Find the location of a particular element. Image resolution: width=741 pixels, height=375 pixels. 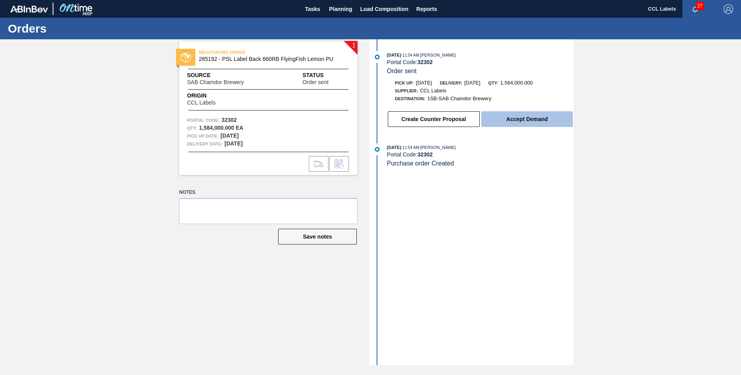

span: Origin is located at coordinates (211, 95).